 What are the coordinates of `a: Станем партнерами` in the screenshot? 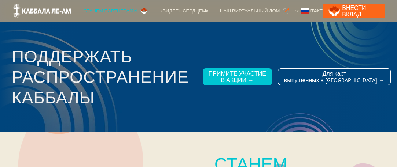 It's located at (116, 11).